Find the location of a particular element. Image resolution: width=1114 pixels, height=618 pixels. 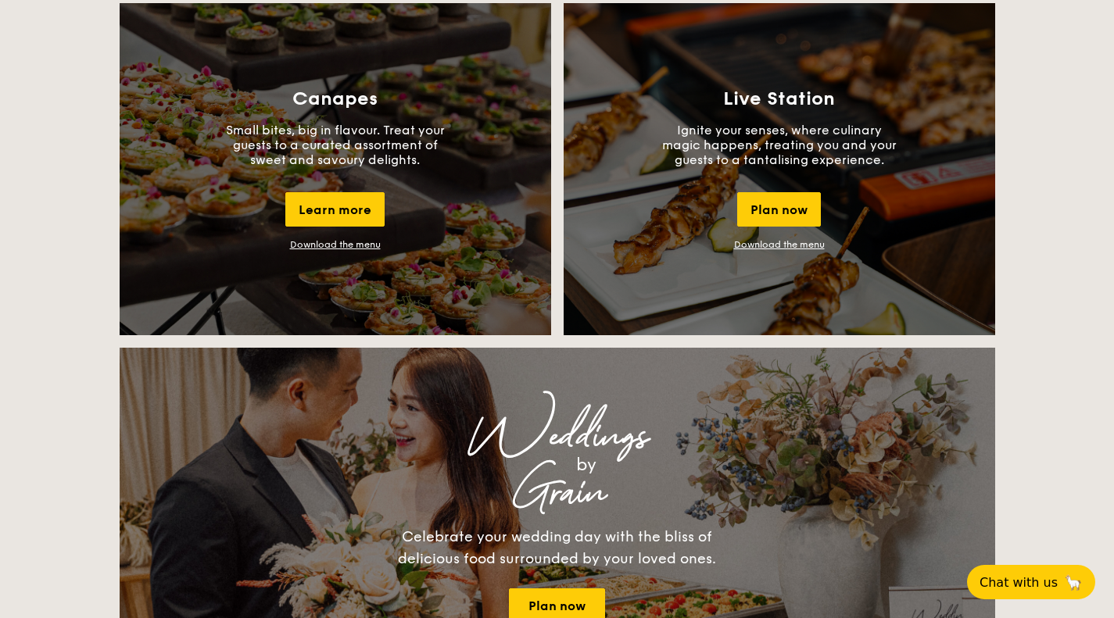

h3: Canapes is located at coordinates (335, 99).